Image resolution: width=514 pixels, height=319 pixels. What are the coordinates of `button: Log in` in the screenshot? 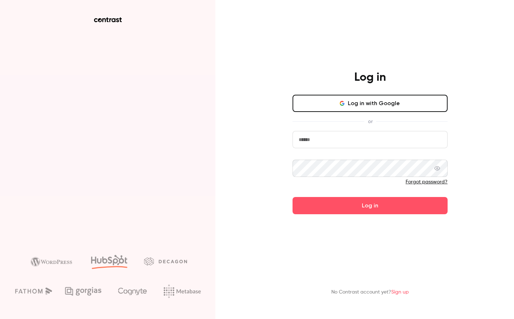 It's located at (370, 205).